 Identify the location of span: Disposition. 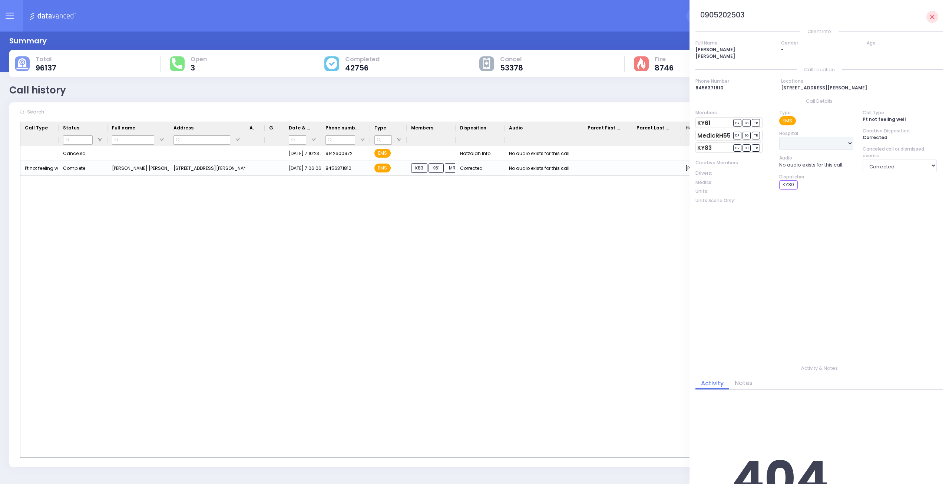
(473, 128).